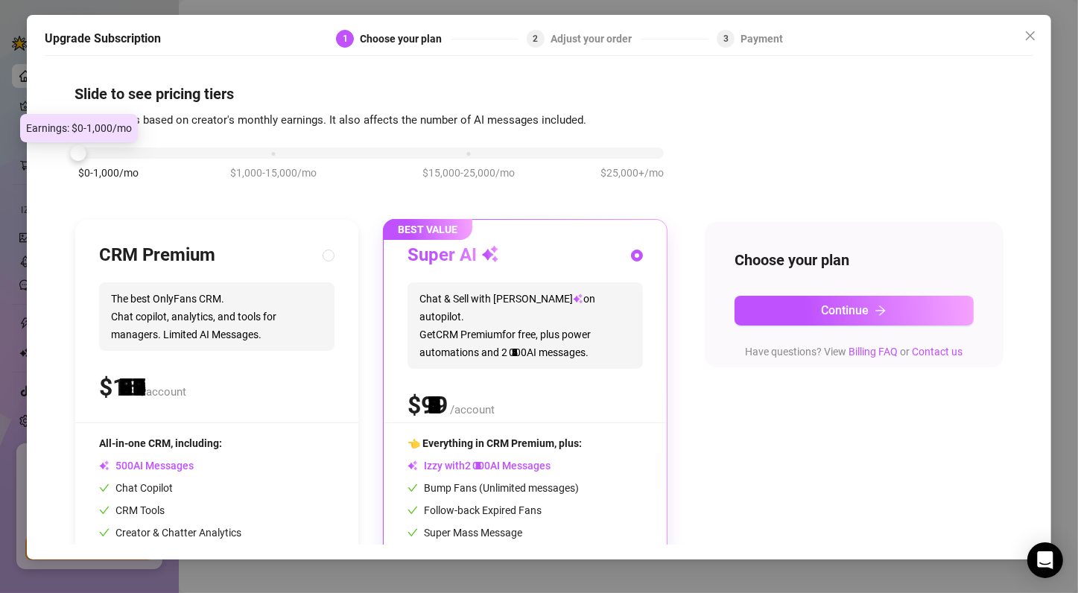 This screenshot has height=593, width=1078. What do you see at coordinates (474, 510) in the screenshot?
I see `span: Follow-back Expired Fans` at bounding box center [474, 510].